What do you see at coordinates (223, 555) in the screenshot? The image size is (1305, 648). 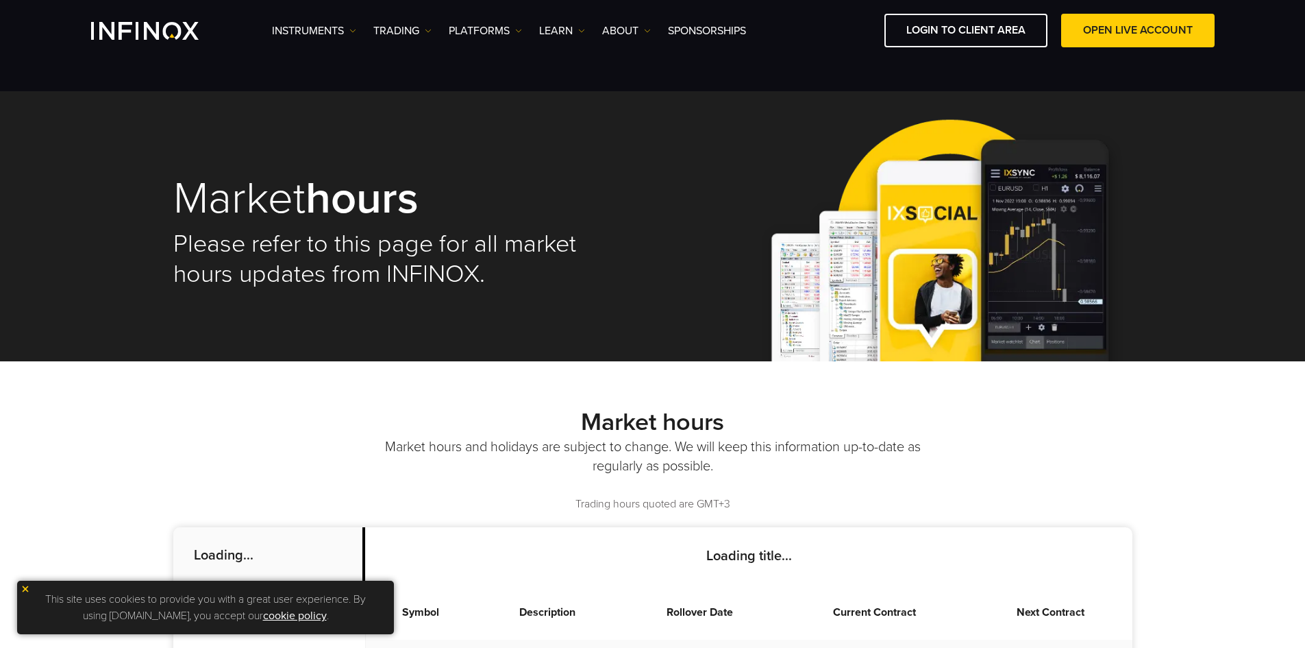 I see `strong: Loading...` at bounding box center [223, 555].